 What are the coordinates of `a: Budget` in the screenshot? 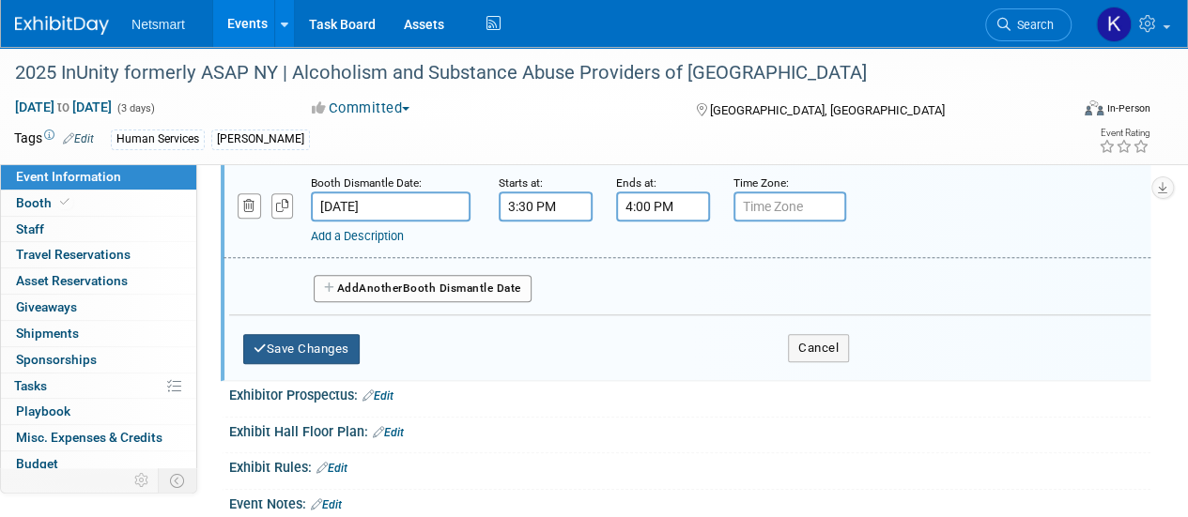 It's located at (99, 464).